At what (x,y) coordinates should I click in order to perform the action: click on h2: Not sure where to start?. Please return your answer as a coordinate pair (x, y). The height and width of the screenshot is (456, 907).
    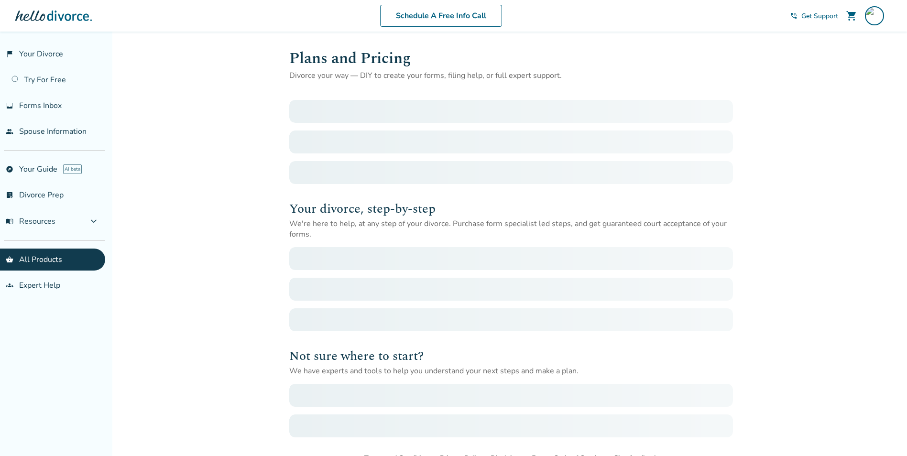
    Looking at the image, I should click on (511, 356).